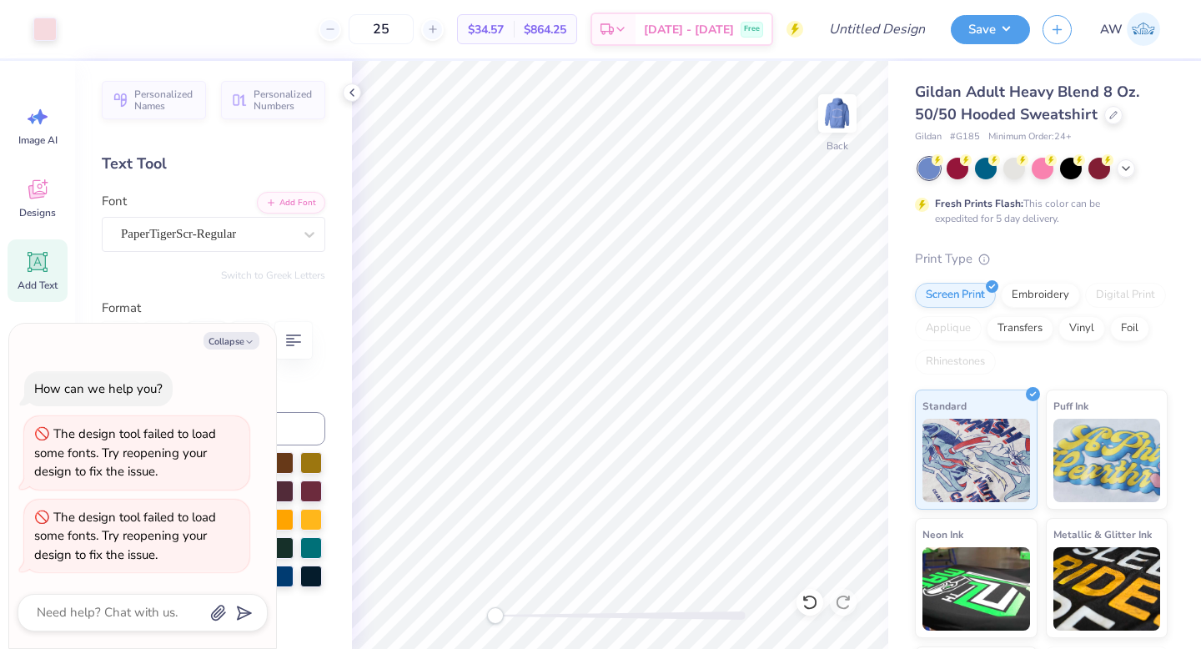 Image resolution: width=1201 pixels, height=649 pixels. I want to click on img: Ada Wolfe, so click(1144, 29).